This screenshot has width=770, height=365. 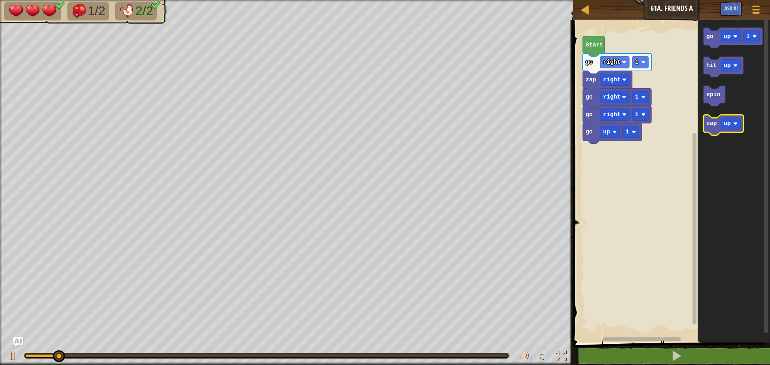 What do you see at coordinates (561, 357) in the screenshot?
I see `button: Toggle fullscreen` at bounding box center [561, 357].